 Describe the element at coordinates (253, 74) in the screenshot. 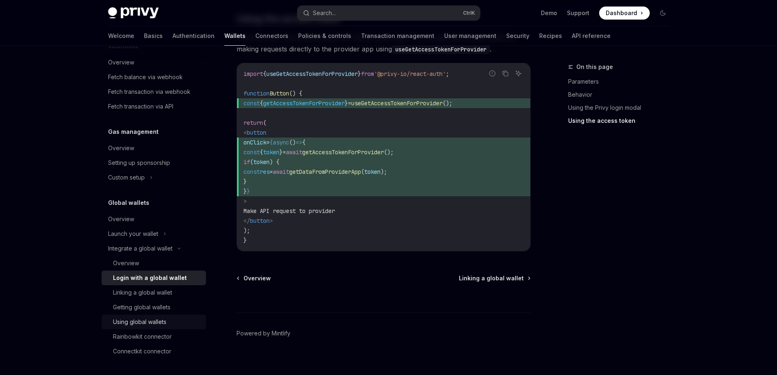

I see `span: import` at that location.